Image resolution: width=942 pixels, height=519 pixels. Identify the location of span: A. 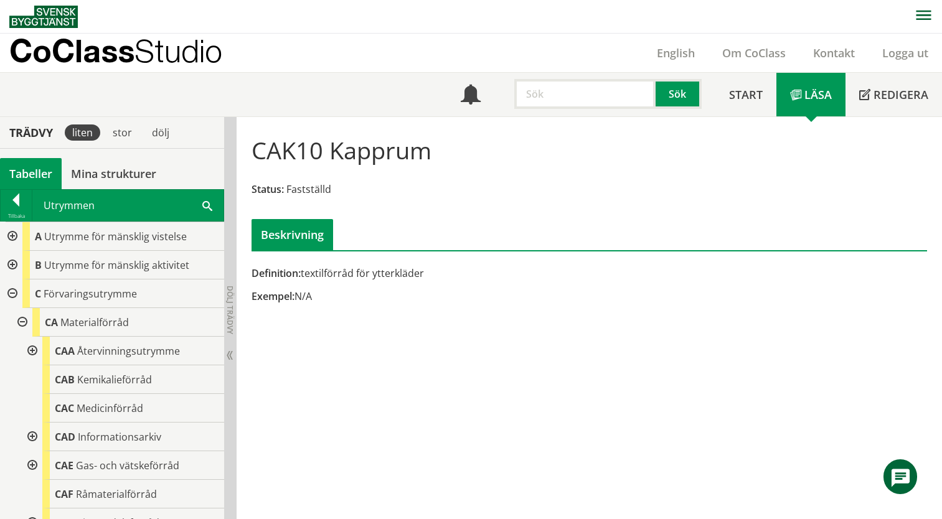
(38, 237).